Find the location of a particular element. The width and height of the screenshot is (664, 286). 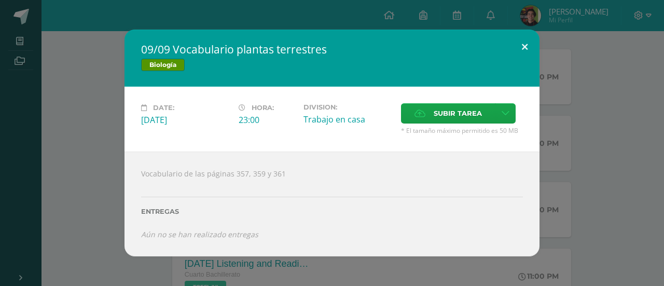

div: Trabajo en casa is located at coordinates (348, 119).